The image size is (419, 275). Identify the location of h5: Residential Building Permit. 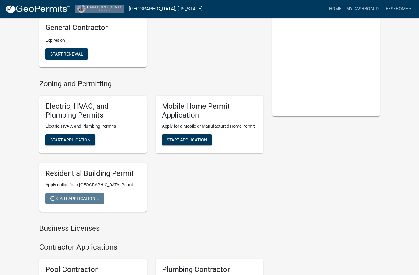
(93, 173).